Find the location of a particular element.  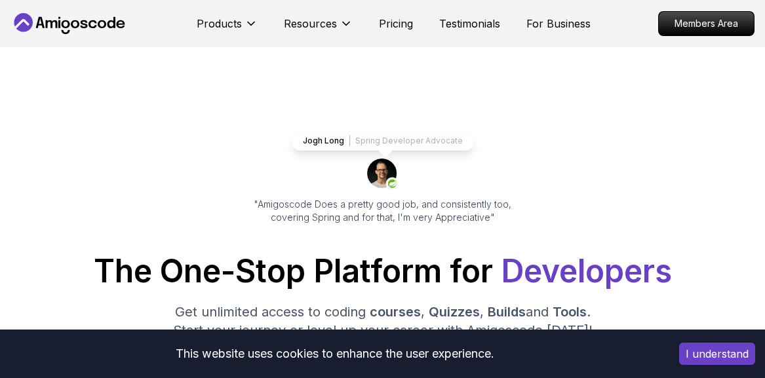

a: For Business is located at coordinates (558, 24).